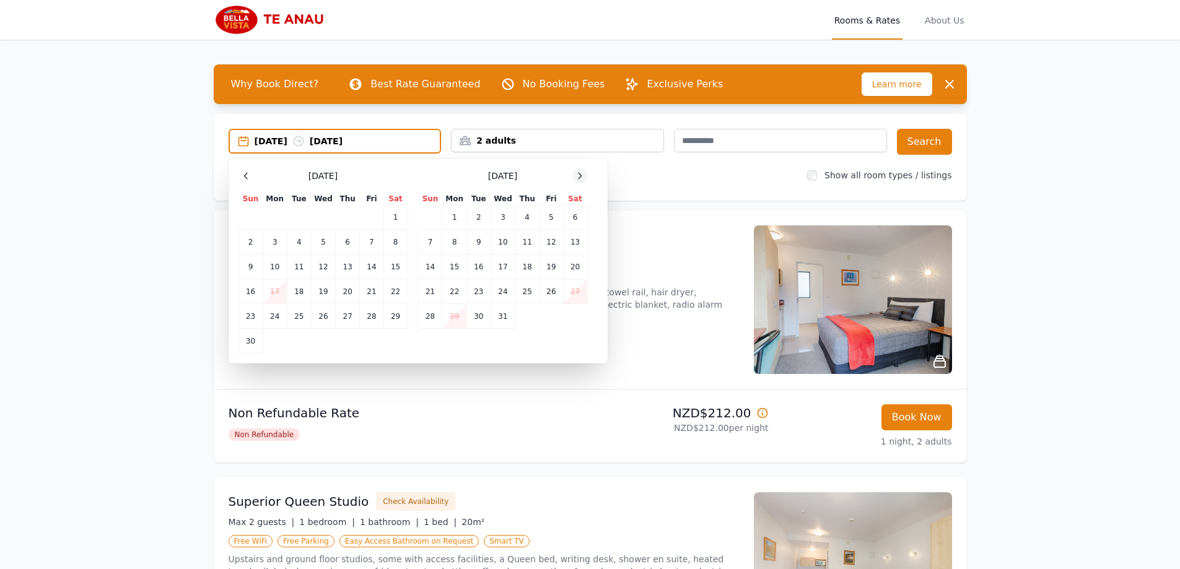 This screenshot has width=1180, height=569. I want to click on td: 31, so click(502, 316).